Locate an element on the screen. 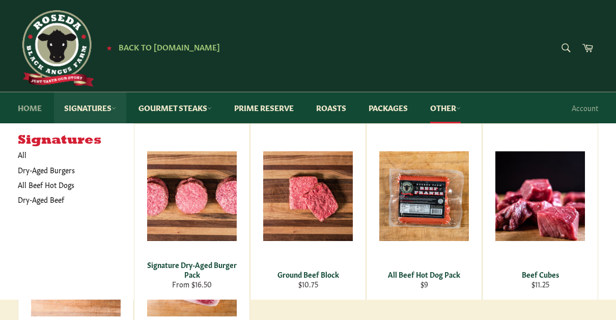  img: Signature Dry-Aged Burger Pack is located at coordinates (192, 196).